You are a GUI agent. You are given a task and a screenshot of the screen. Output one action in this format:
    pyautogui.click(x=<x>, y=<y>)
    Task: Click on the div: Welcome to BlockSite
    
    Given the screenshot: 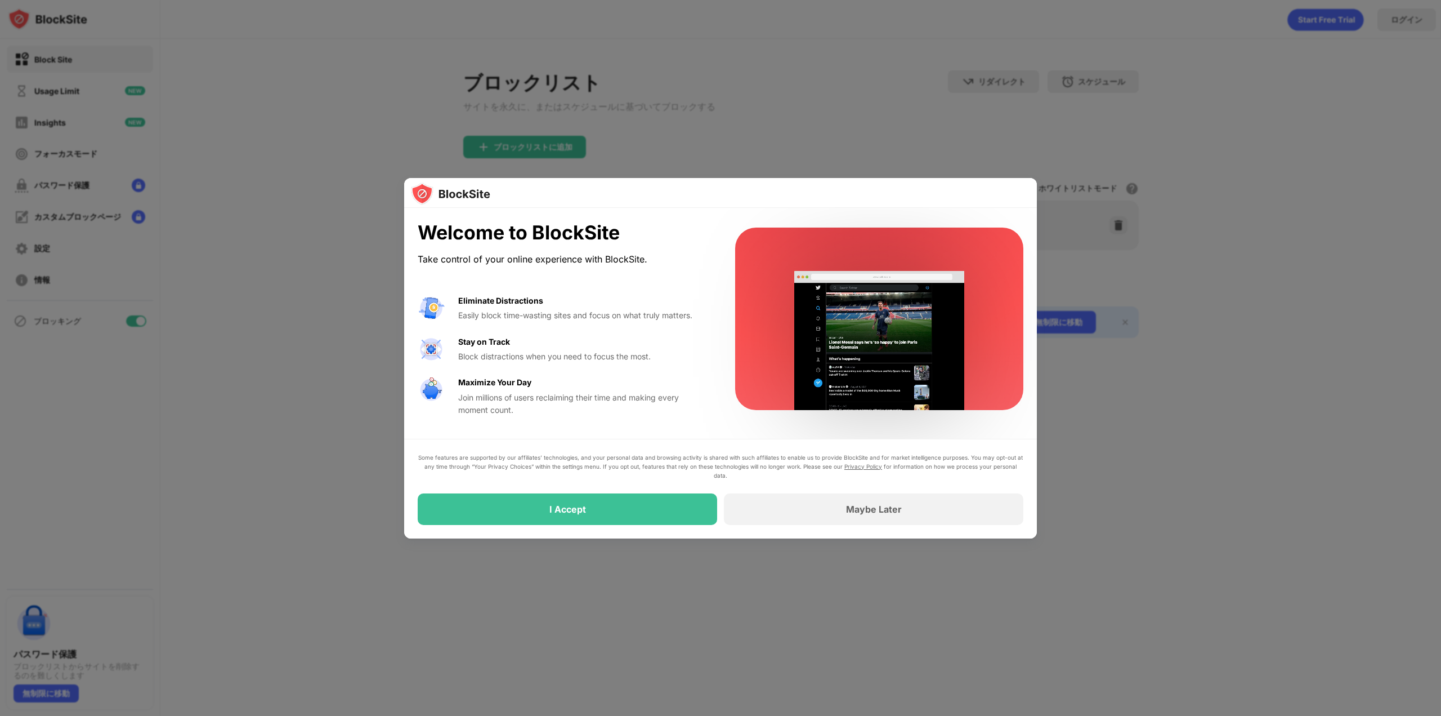 What is the action you would take?
    pyautogui.click(x=563, y=233)
    